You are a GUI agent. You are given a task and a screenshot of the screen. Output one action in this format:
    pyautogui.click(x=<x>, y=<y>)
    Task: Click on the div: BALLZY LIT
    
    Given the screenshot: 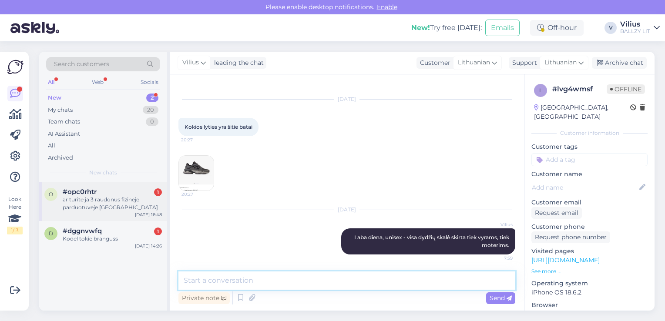 What is the action you would take?
    pyautogui.click(x=635, y=31)
    